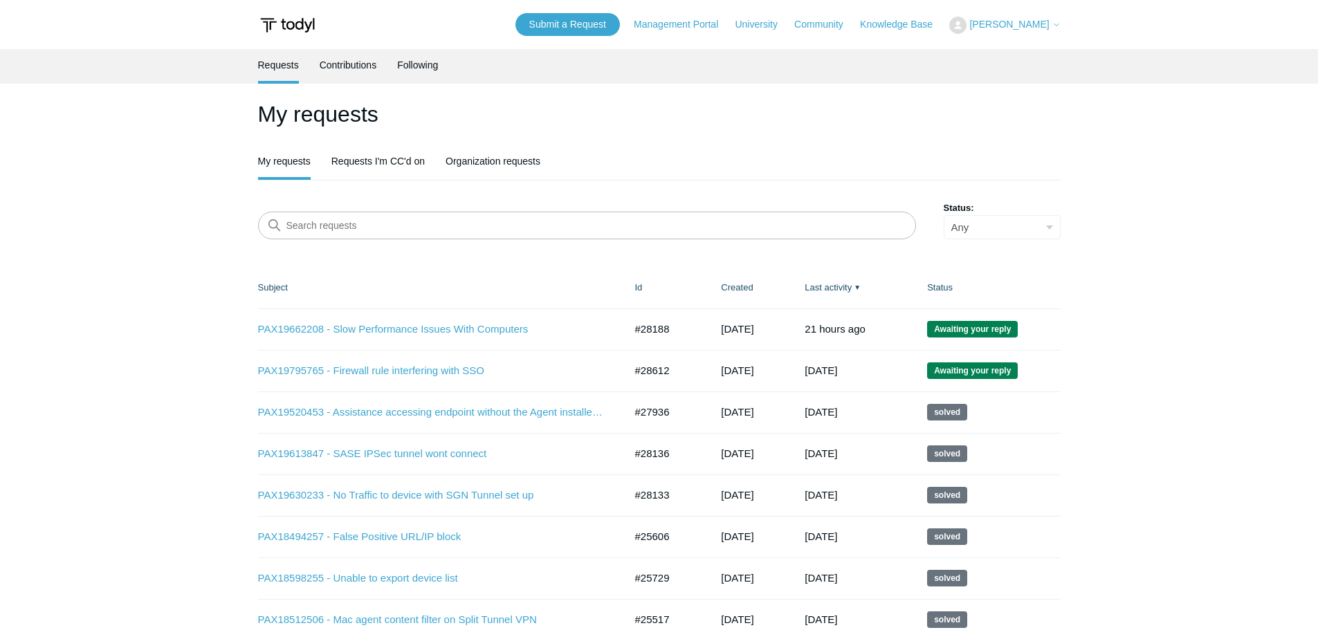  I want to click on a: PAX19795765 - Firewall rule interfering with SSO, so click(431, 371).